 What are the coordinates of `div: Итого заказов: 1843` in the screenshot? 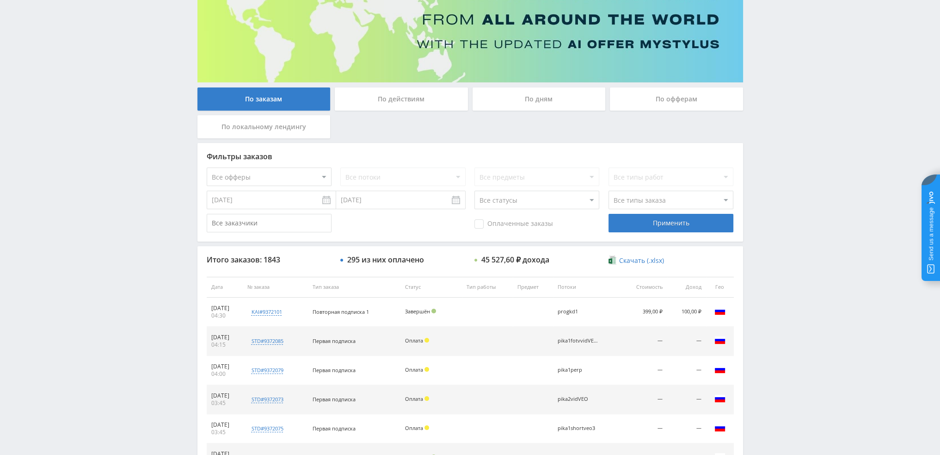 It's located at (269, 259).